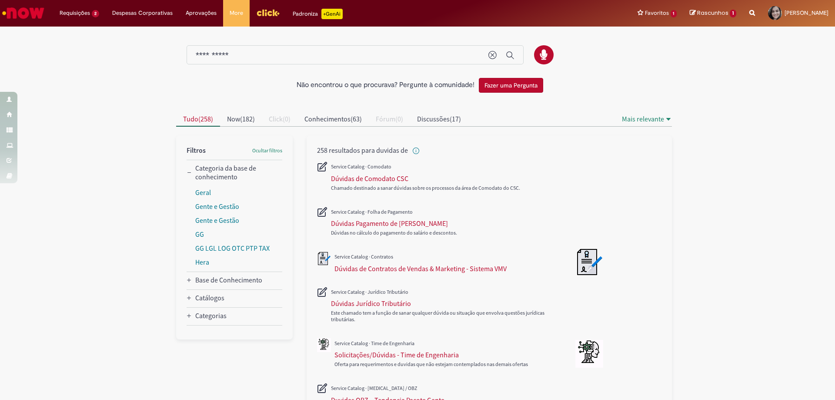 This screenshot has width=835, height=400. Describe the element at coordinates (713, 13) in the screenshot. I see `a: Rascunhos` at that location.